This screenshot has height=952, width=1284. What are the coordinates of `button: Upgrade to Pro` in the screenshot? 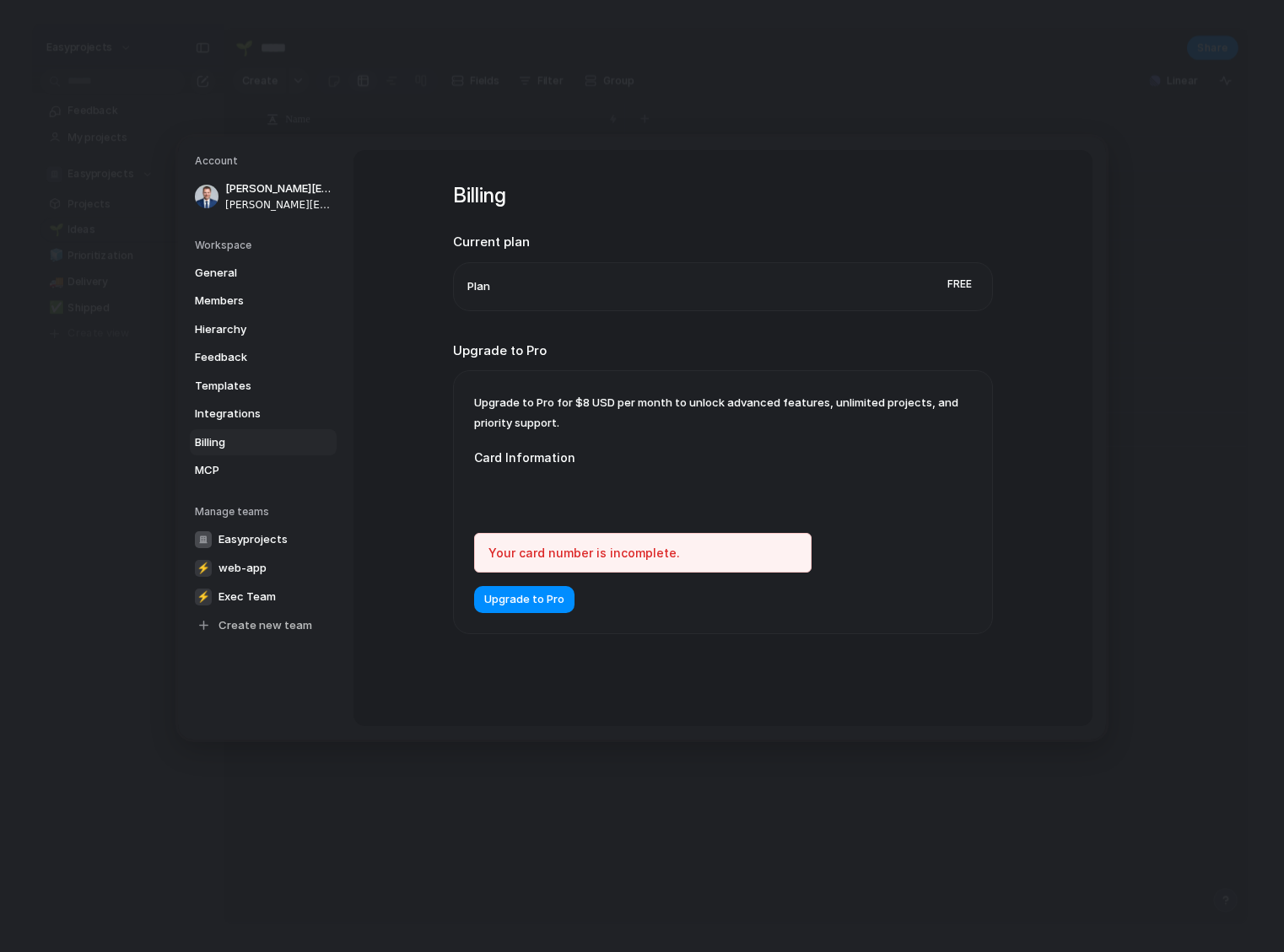 It's located at (524, 599).